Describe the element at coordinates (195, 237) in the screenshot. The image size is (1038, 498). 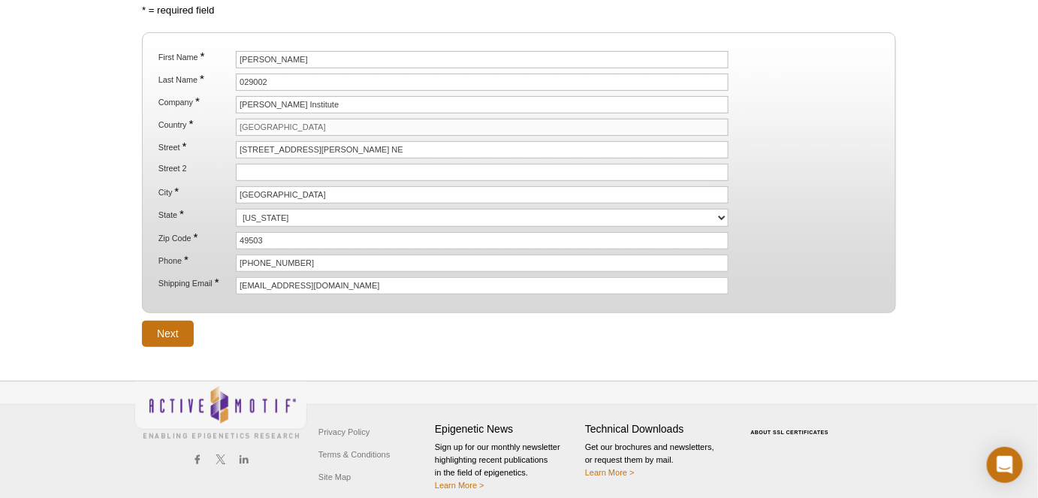
I see `label: Zip Code` at that location.